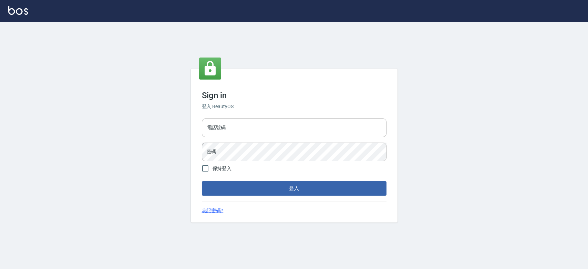 This screenshot has height=269, width=588. Describe the element at coordinates (222, 168) in the screenshot. I see `span: 保持登入` at that location.